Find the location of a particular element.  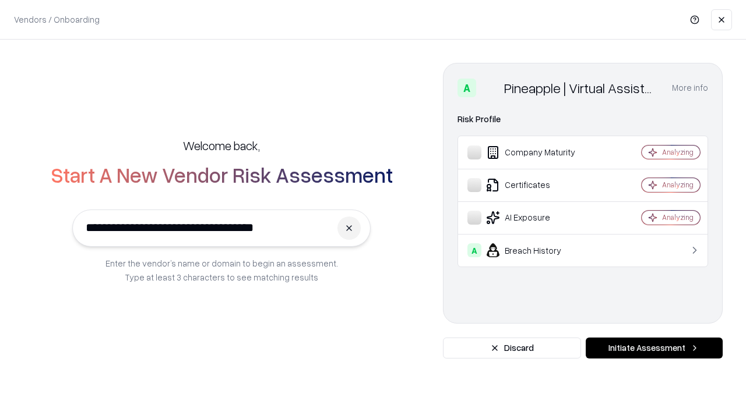

h5: Welcome back, is located at coordinates (221, 146).